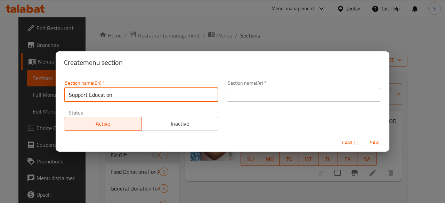 This screenshot has height=203, width=445. Describe the element at coordinates (223, 63) in the screenshot. I see `h2: Create menu section` at that location.